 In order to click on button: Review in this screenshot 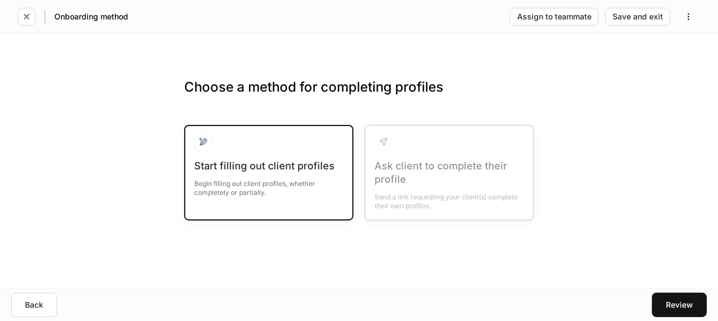, I will do `click(679, 305)`.